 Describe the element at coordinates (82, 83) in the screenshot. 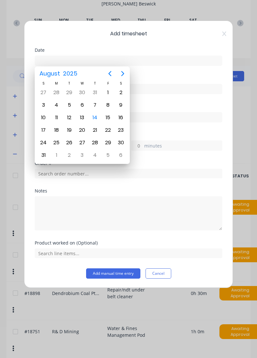

I see `div: W` at that location.